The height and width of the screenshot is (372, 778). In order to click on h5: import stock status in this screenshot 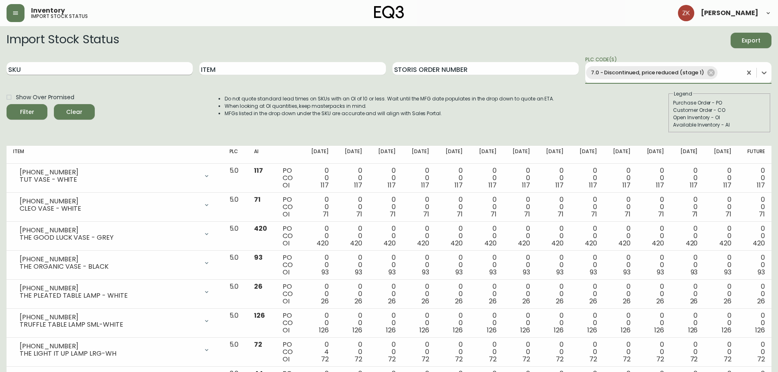, I will do `click(59, 16)`.